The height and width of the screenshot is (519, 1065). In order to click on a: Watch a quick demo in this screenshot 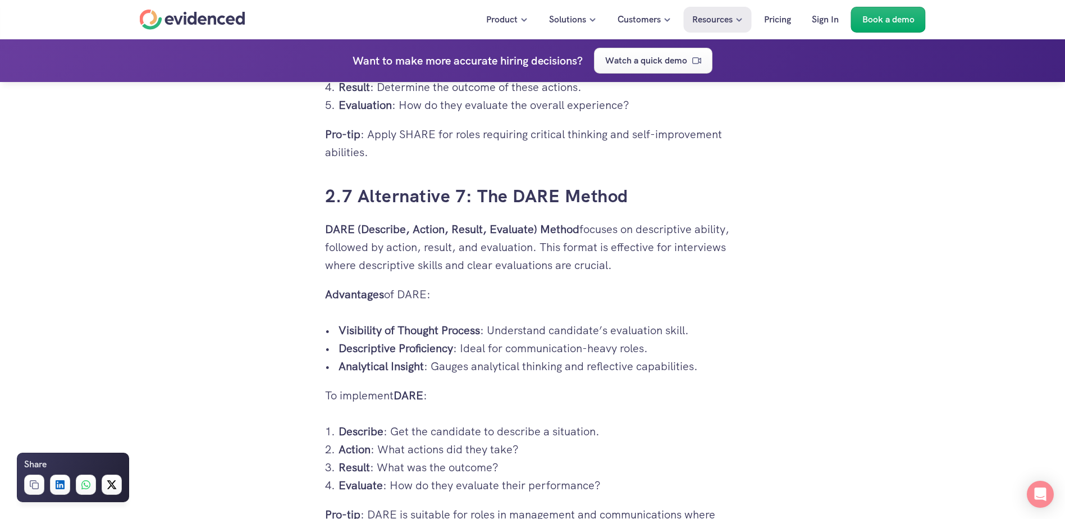, I will do `click(653, 61)`.